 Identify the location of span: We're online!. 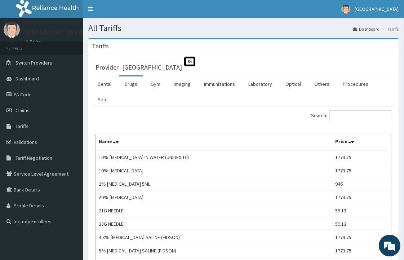
(71, 118).